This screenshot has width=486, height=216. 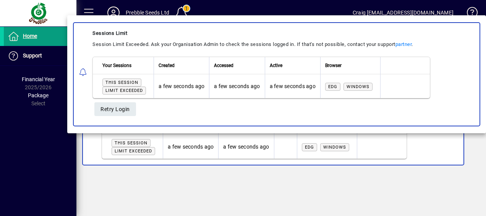 I want to click on button: Retry Login, so click(x=115, y=109).